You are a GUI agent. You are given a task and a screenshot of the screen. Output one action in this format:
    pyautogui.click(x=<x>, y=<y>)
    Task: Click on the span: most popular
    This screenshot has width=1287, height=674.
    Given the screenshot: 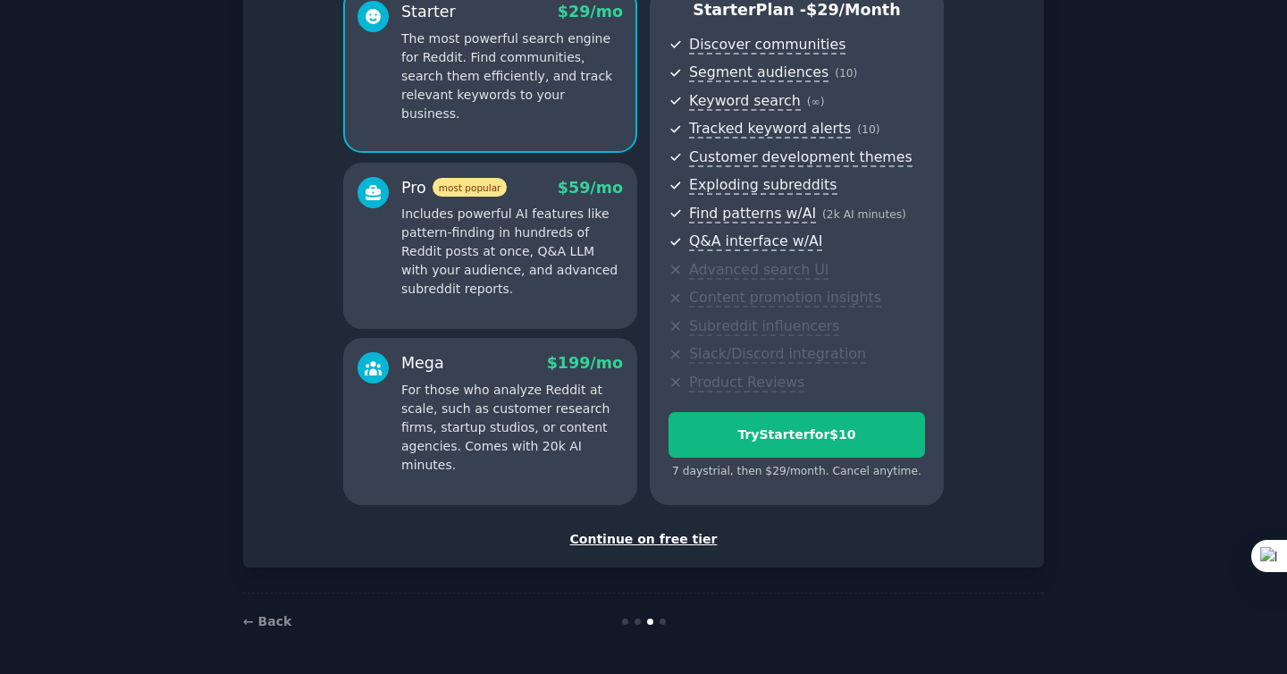 What is the action you would take?
    pyautogui.click(x=470, y=187)
    